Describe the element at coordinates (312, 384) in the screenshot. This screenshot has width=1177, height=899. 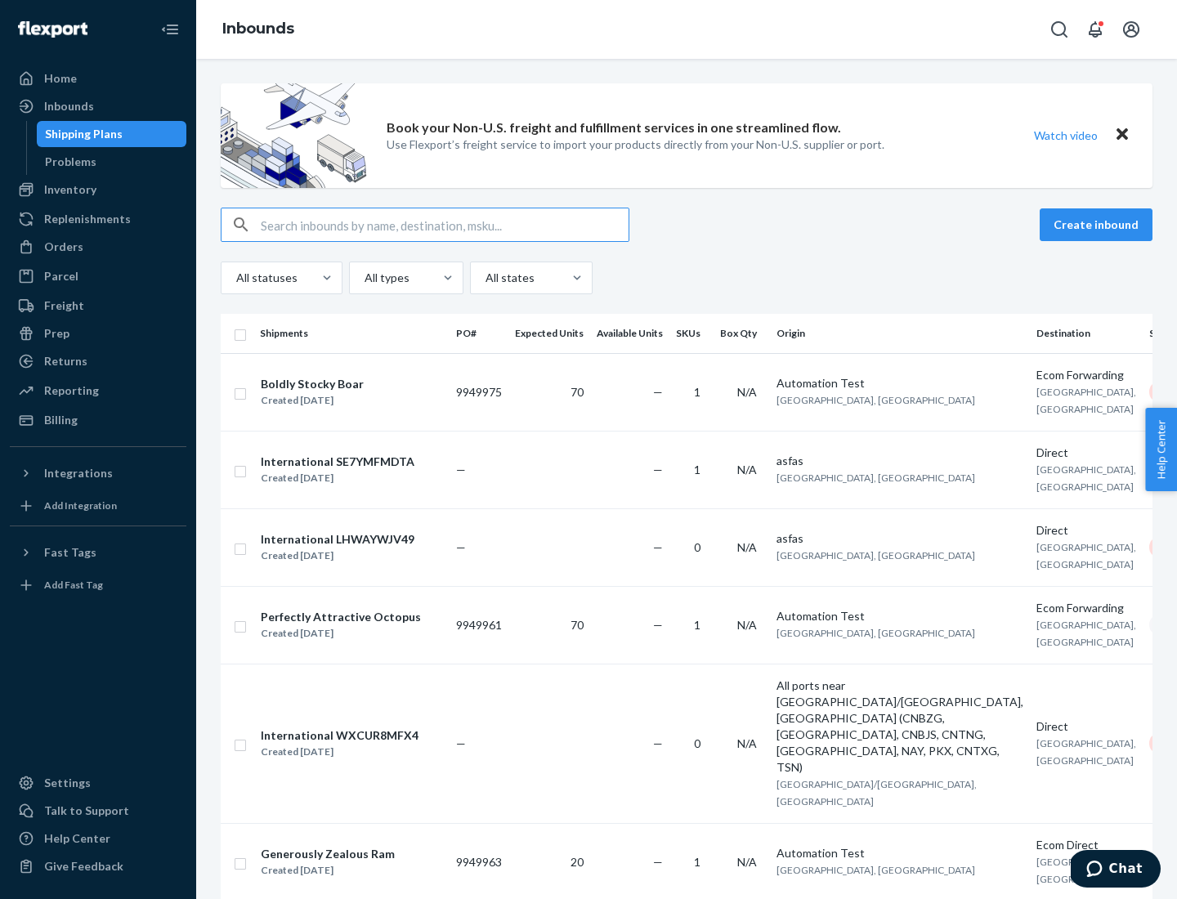
I see `div: Boldly Stocky Boar` at that location.